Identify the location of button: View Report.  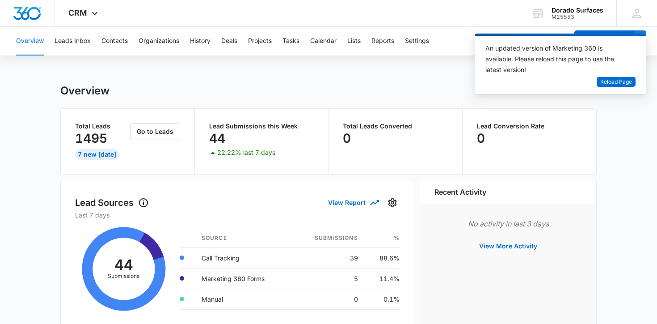
(353, 202).